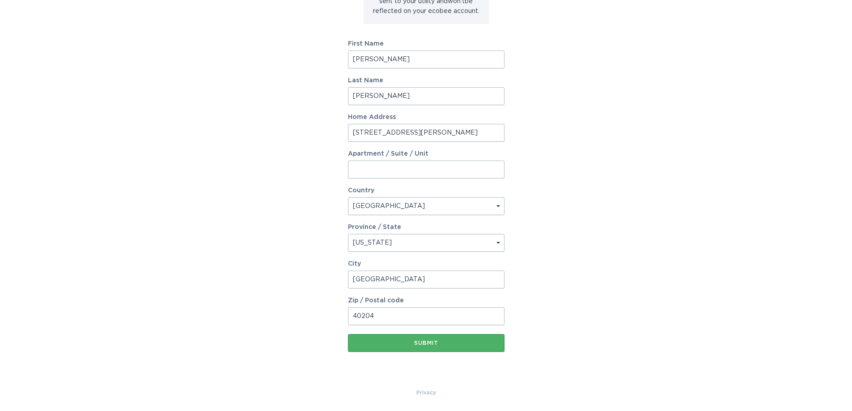 Image resolution: width=852 pixels, height=411 pixels. What do you see at coordinates (426, 343) in the screenshot?
I see `button: Submit` at bounding box center [426, 343].